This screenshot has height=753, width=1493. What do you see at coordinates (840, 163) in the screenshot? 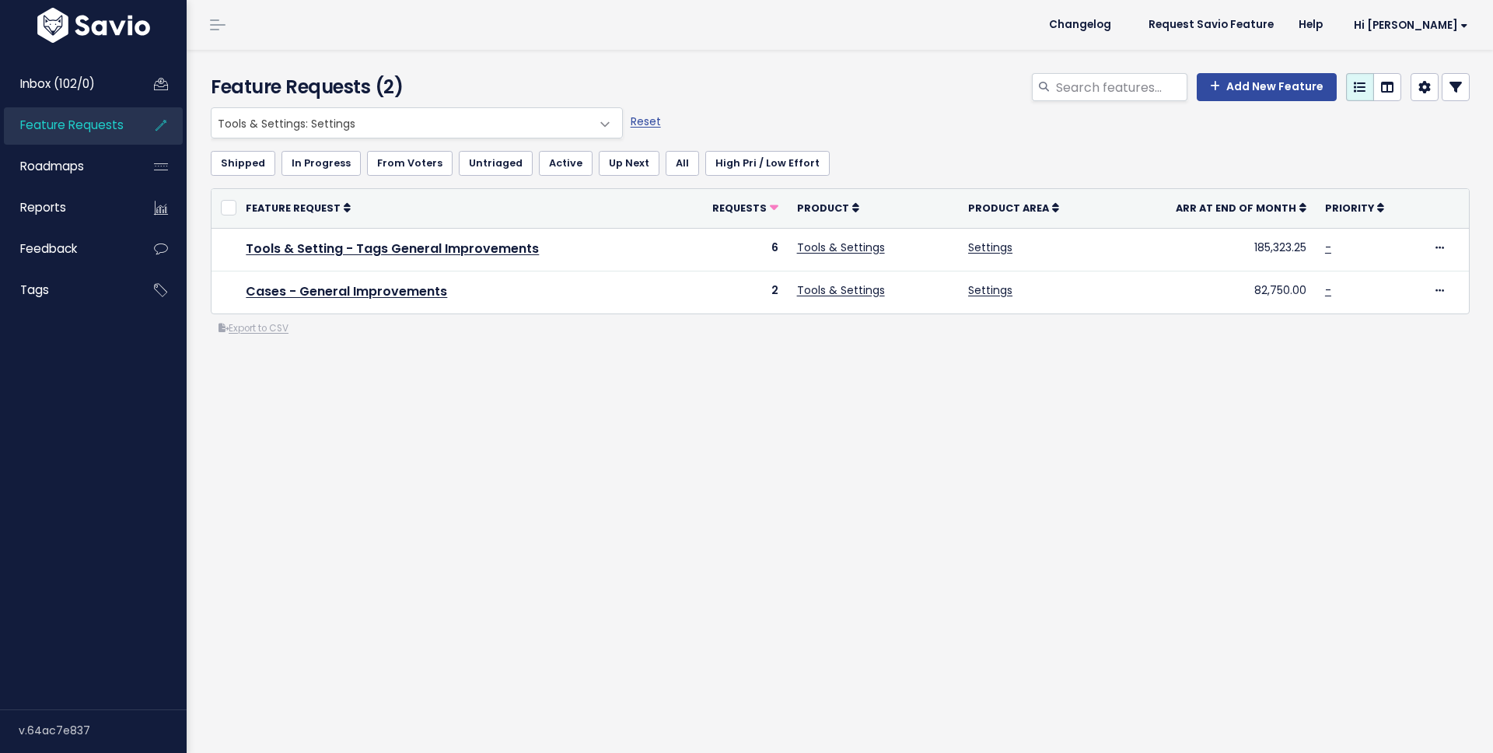
I see `ul: Filter feature requests` at bounding box center [840, 163].